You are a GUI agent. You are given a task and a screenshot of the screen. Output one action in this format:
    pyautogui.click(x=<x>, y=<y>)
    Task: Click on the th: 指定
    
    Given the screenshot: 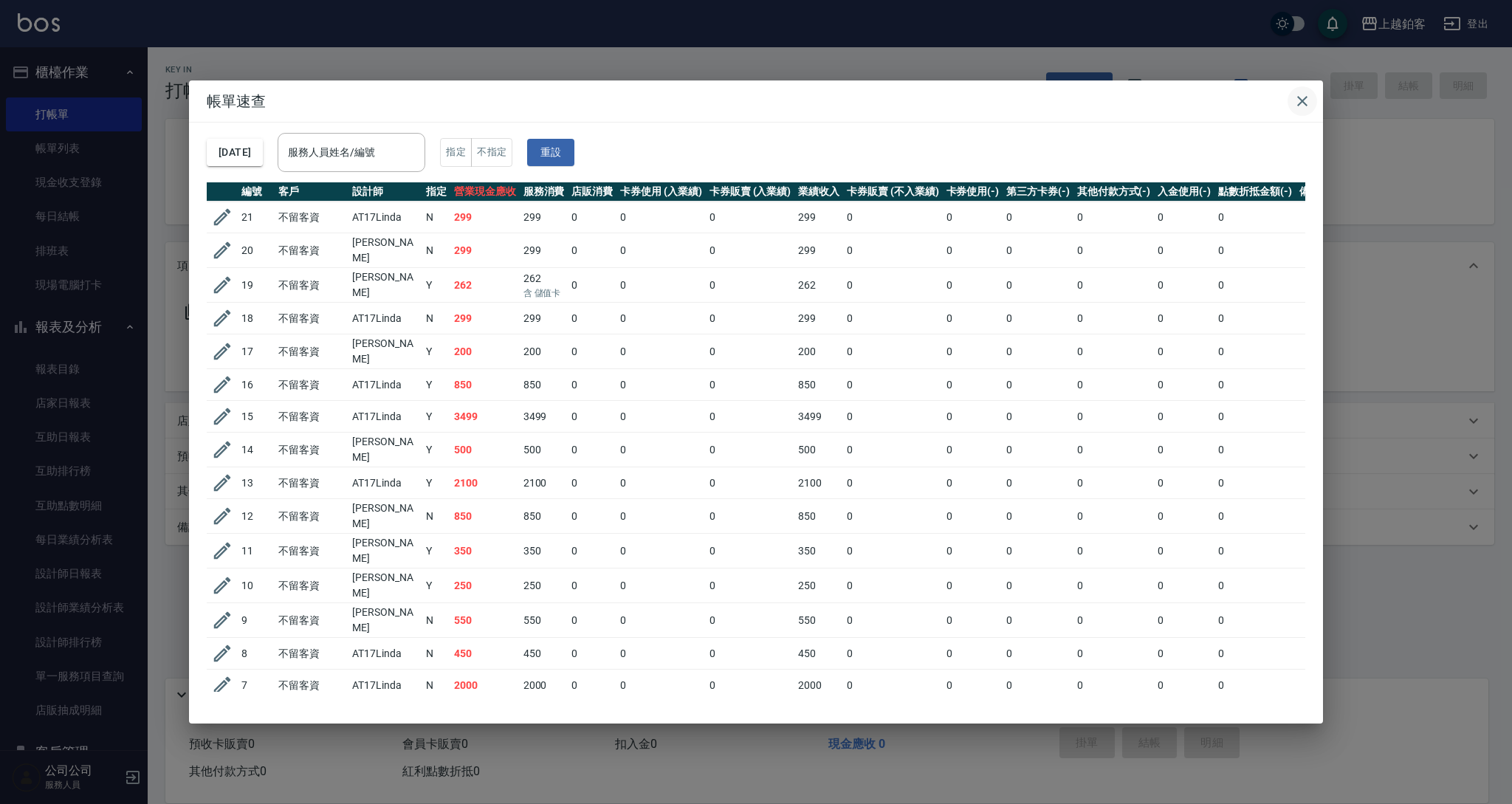 What is the action you would take?
    pyautogui.click(x=436, y=192)
    